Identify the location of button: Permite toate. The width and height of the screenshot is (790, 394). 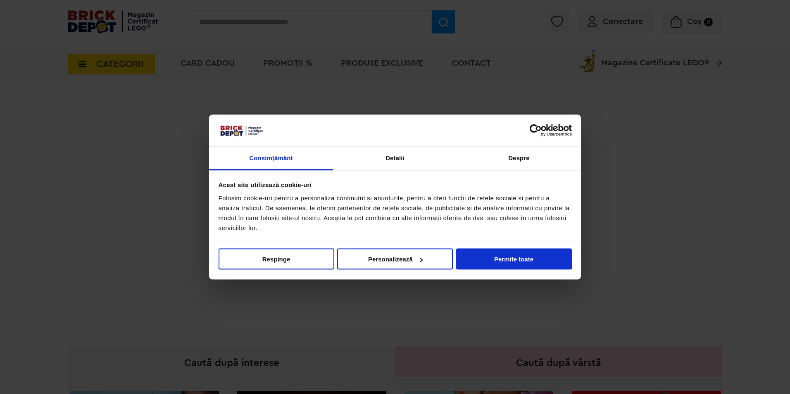
(514, 259).